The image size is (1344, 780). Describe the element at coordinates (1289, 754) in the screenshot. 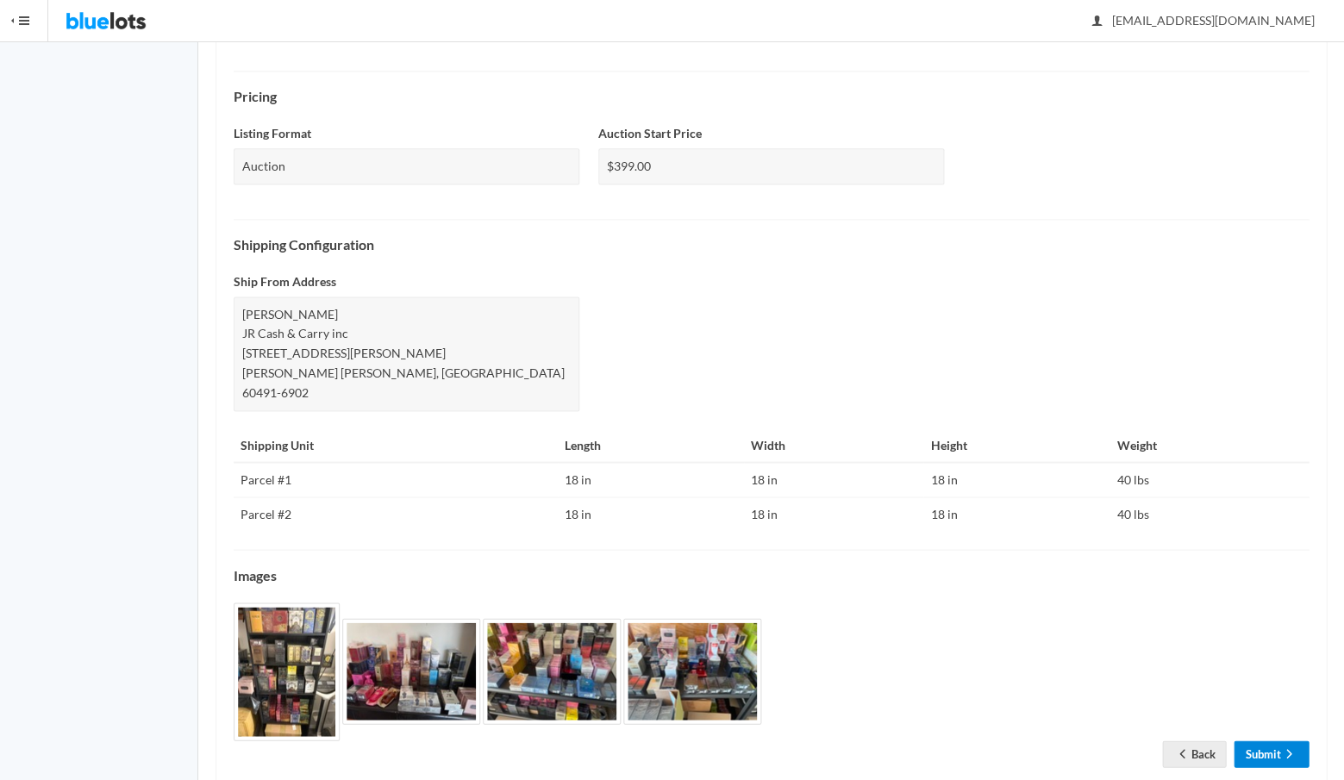

I see `ion-icon: arrow forward` at that location.